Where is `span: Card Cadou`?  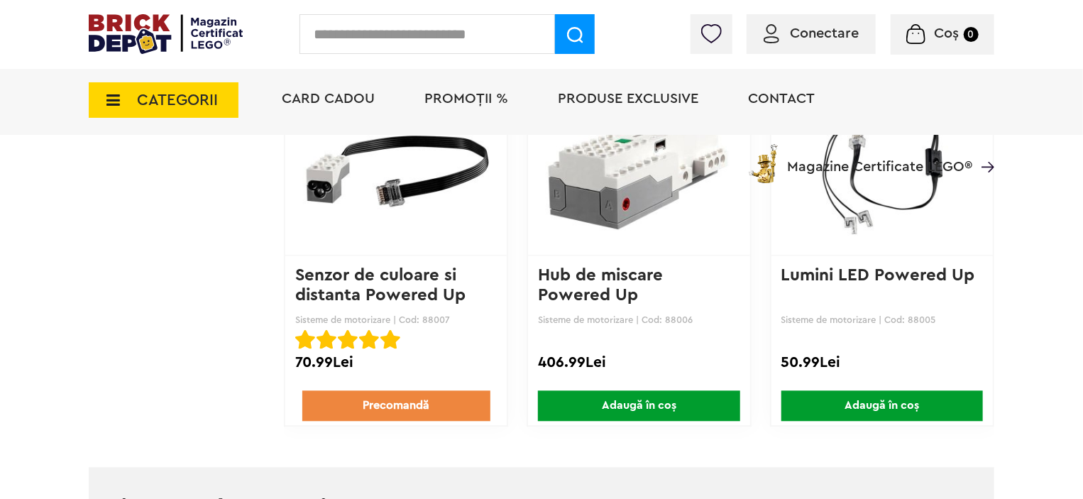 span: Card Cadou is located at coordinates (328, 99).